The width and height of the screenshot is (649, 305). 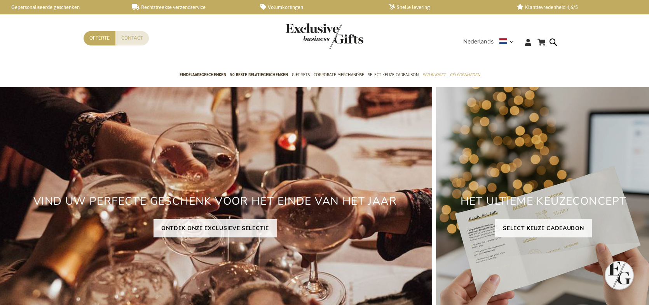 I want to click on a: Contact, so click(x=132, y=38).